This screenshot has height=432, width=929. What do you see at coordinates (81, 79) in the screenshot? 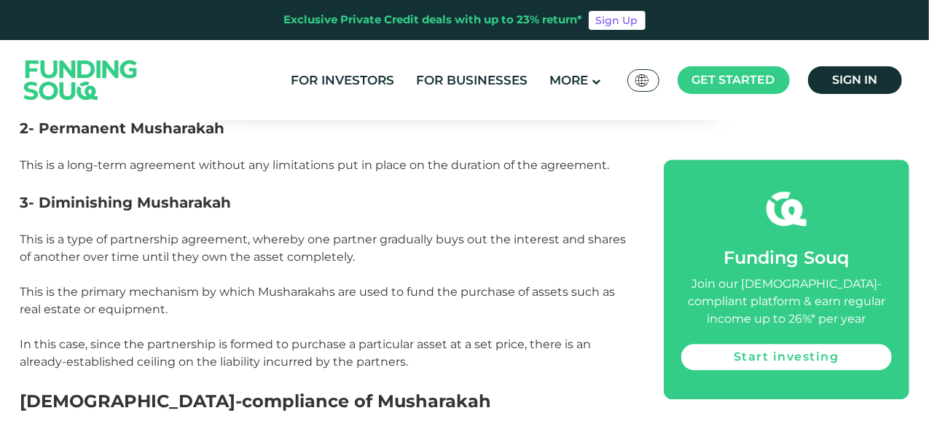
I see `img: Logo` at bounding box center [81, 79].